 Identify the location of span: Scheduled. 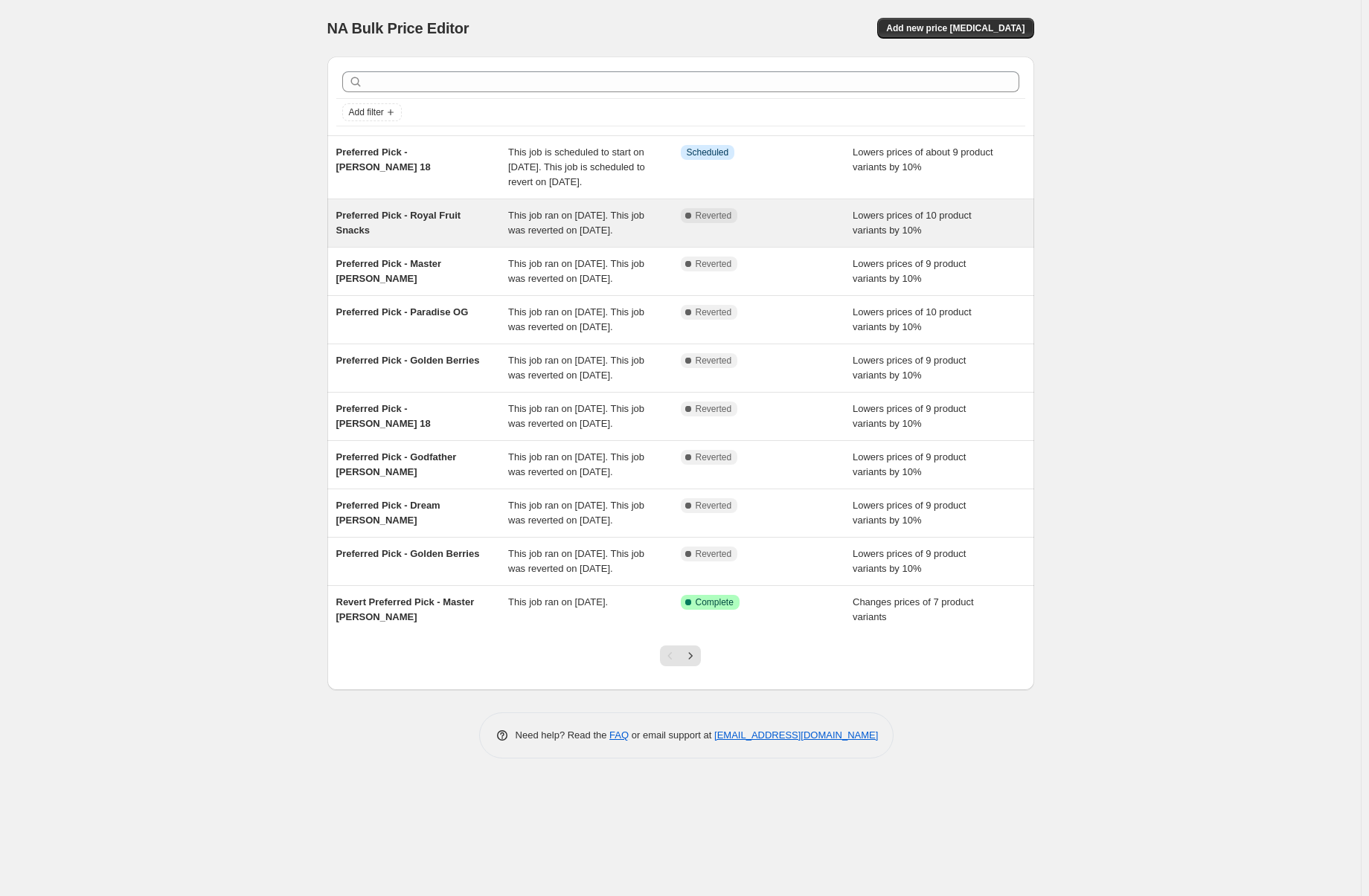
(707, 152).